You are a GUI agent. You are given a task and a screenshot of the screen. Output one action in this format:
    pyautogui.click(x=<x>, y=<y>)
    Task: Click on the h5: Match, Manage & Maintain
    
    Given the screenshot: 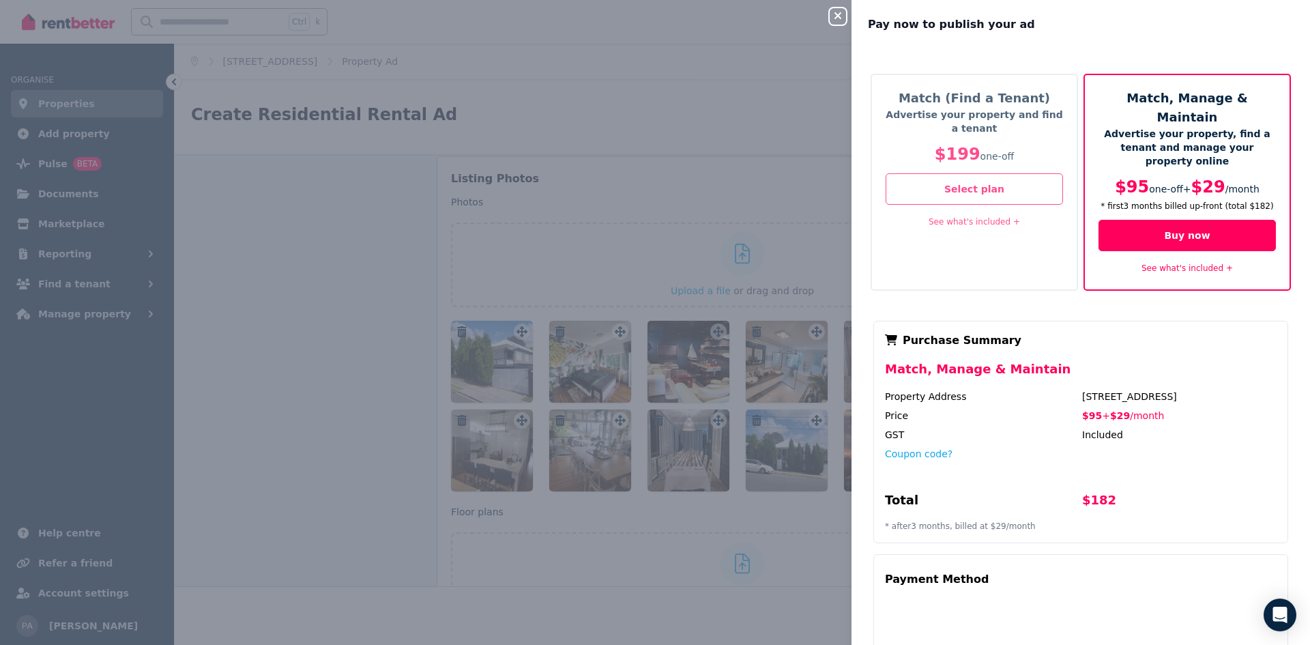 What is the action you would take?
    pyautogui.click(x=1187, y=108)
    